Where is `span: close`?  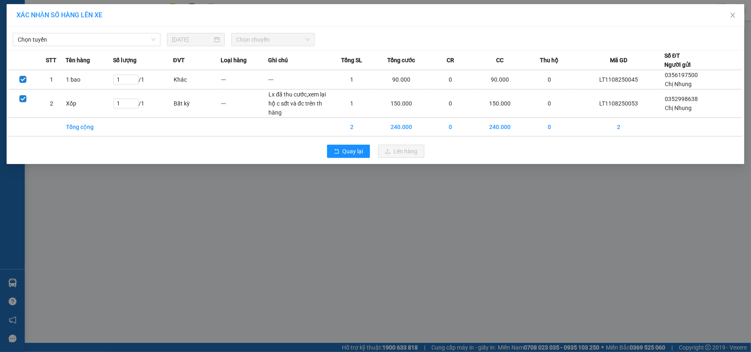 span: close is located at coordinates (733, 15).